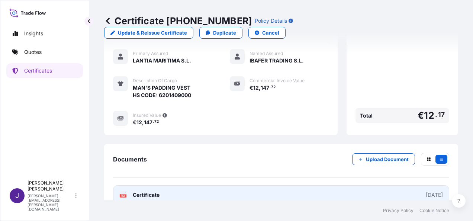 The image size is (473, 221). I want to click on a: Privacy Policy, so click(398, 210).